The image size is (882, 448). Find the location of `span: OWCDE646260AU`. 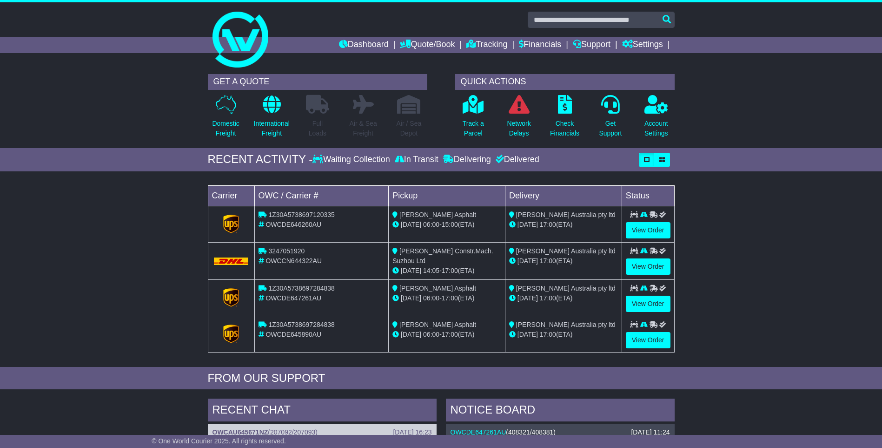

span: OWCDE646260AU is located at coordinates (294, 224).